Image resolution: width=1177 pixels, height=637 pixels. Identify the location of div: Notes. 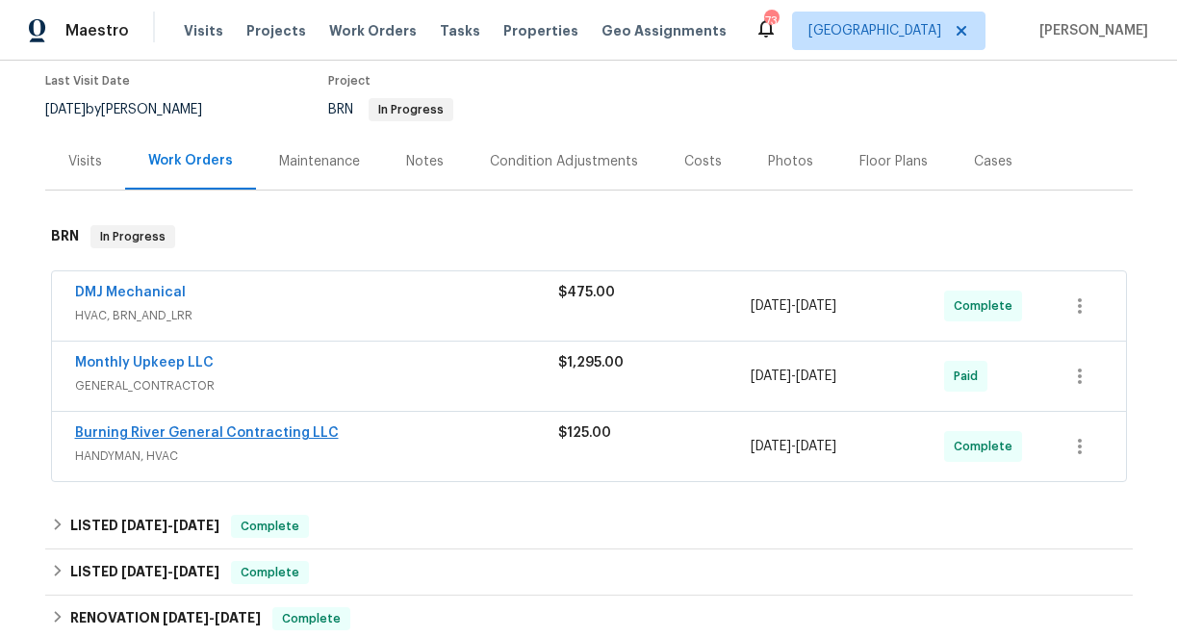
(424, 162).